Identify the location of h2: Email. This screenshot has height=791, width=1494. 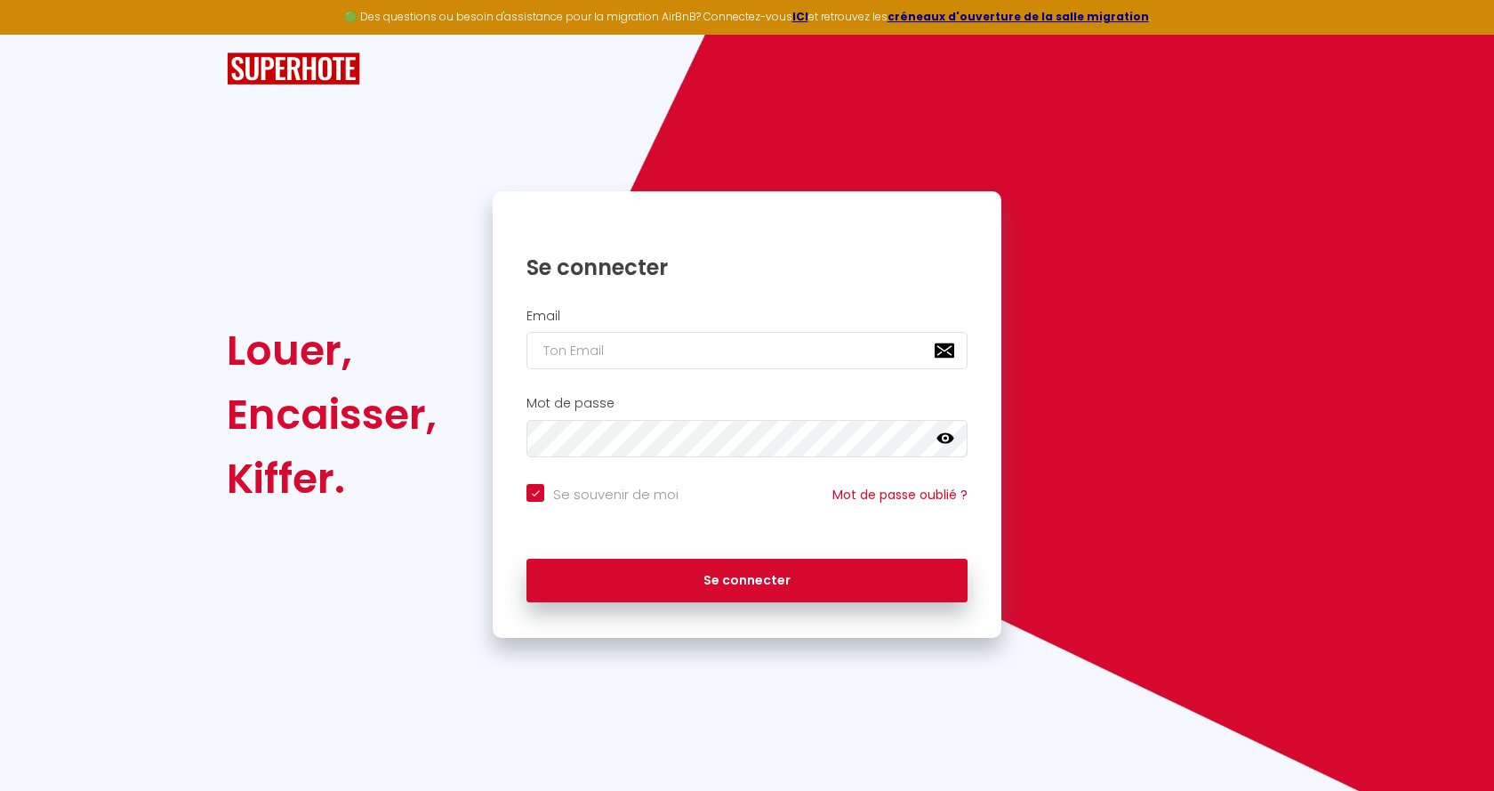
(747, 316).